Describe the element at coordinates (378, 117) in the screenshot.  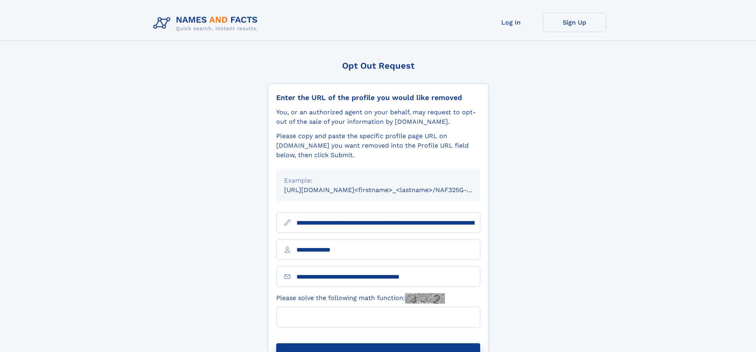
I see `div: You, or an authorized agent on your behalf, may request to opt-out of the sale of your informatio...` at that location.